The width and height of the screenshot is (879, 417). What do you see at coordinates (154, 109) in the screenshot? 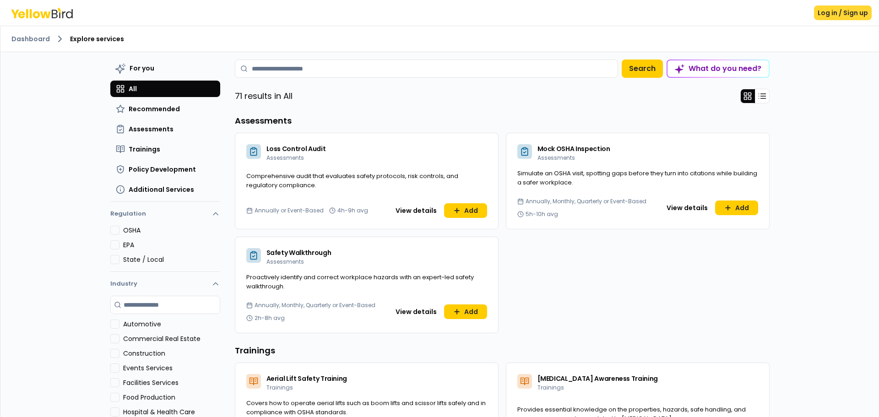
I see `span: Recommended` at bounding box center [154, 109].